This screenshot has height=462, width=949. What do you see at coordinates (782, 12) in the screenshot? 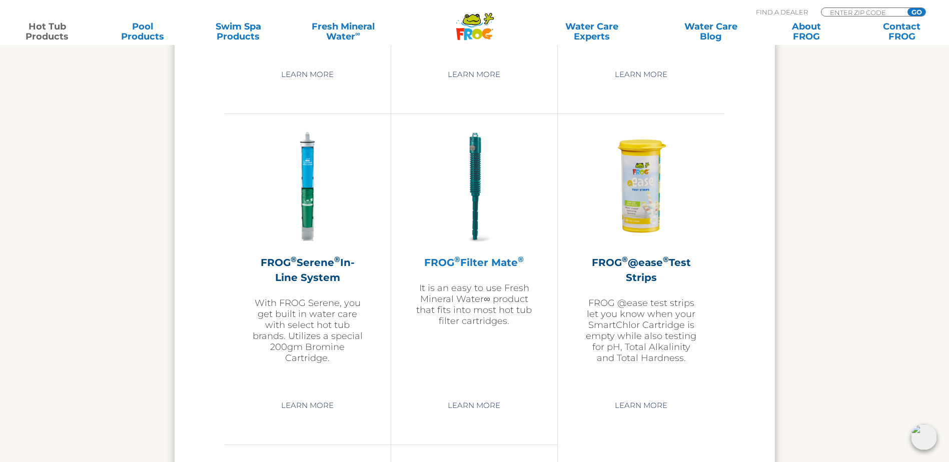
I see `p: Find A Dealer` at bounding box center [782, 12].